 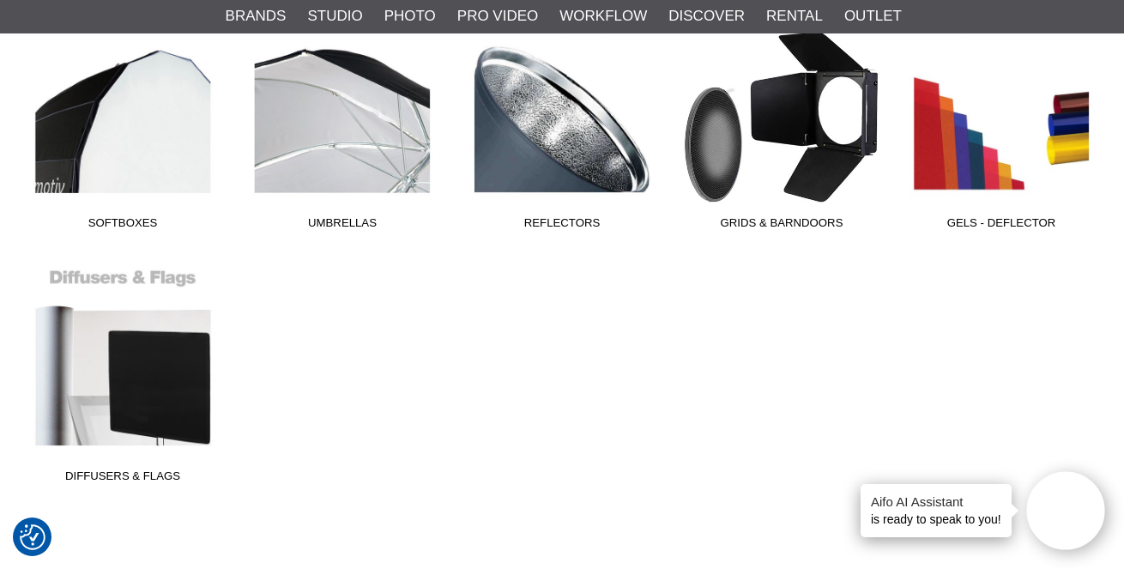 I want to click on a: Diffusers & Flags, so click(x=123, y=375).